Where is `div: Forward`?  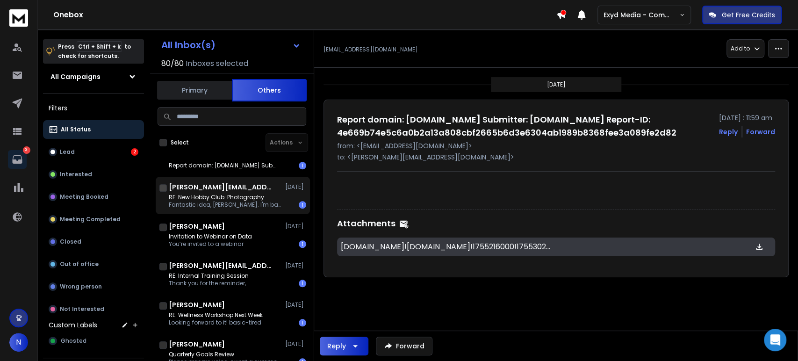 div: Forward is located at coordinates (760, 132).